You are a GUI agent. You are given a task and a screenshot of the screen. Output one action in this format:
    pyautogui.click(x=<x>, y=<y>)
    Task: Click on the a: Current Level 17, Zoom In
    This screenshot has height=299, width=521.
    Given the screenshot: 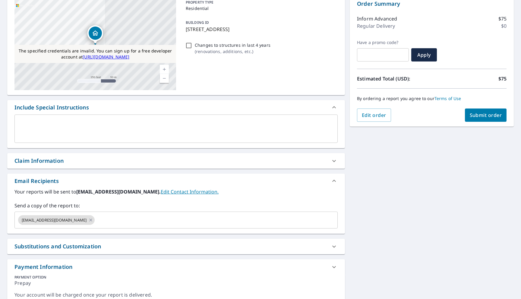 What is the action you would take?
    pyautogui.click(x=164, y=69)
    